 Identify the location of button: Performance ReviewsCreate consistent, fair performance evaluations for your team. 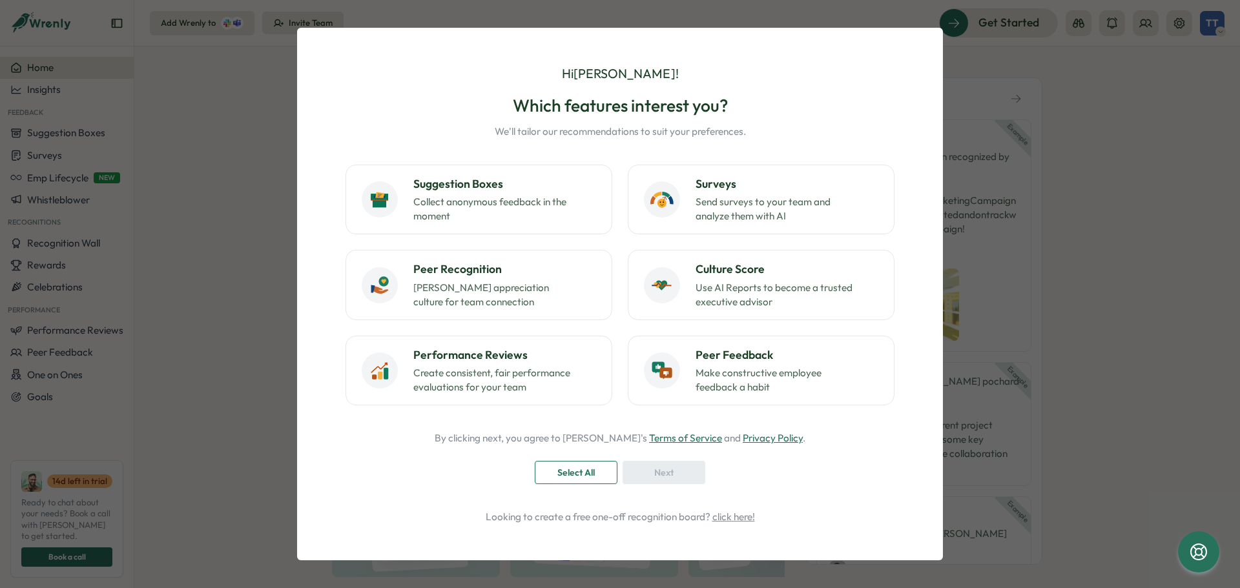
(479, 371).